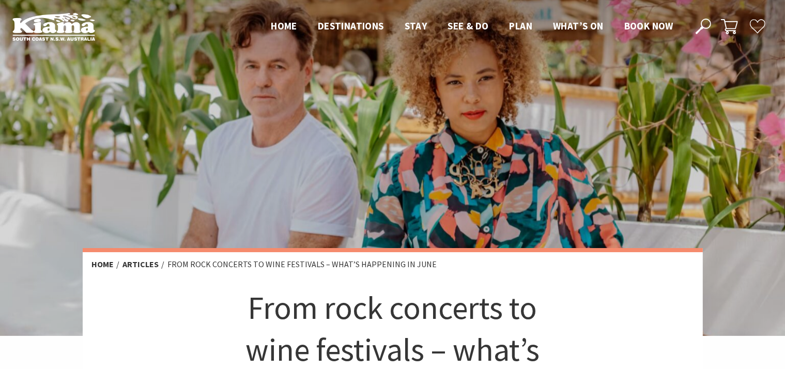 The image size is (785, 369). Describe the element at coordinates (351, 26) in the screenshot. I see `span: Destinations` at that location.